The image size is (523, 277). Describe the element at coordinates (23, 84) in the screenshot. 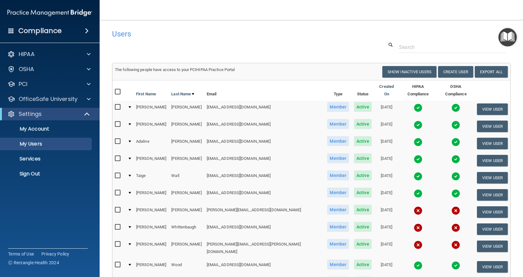

I see `p: PCI` at that location.